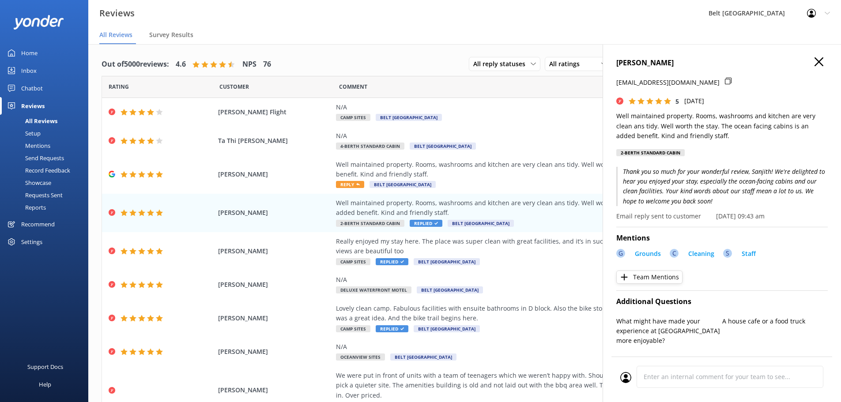  Describe the element at coordinates (747, 255) in the screenshot. I see `a: Staff` at that location.